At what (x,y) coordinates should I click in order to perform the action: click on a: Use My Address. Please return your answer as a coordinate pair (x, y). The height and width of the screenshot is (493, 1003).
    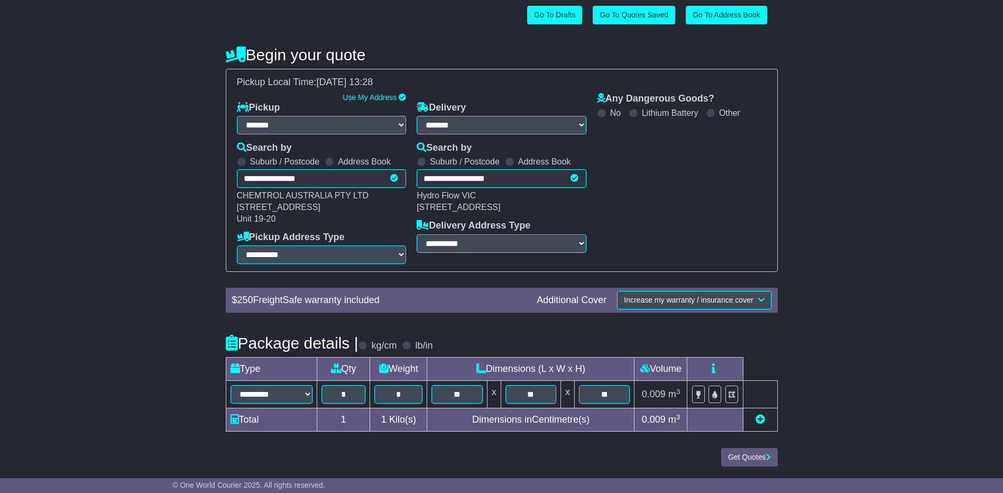
    Looking at the image, I should click on (370, 97).